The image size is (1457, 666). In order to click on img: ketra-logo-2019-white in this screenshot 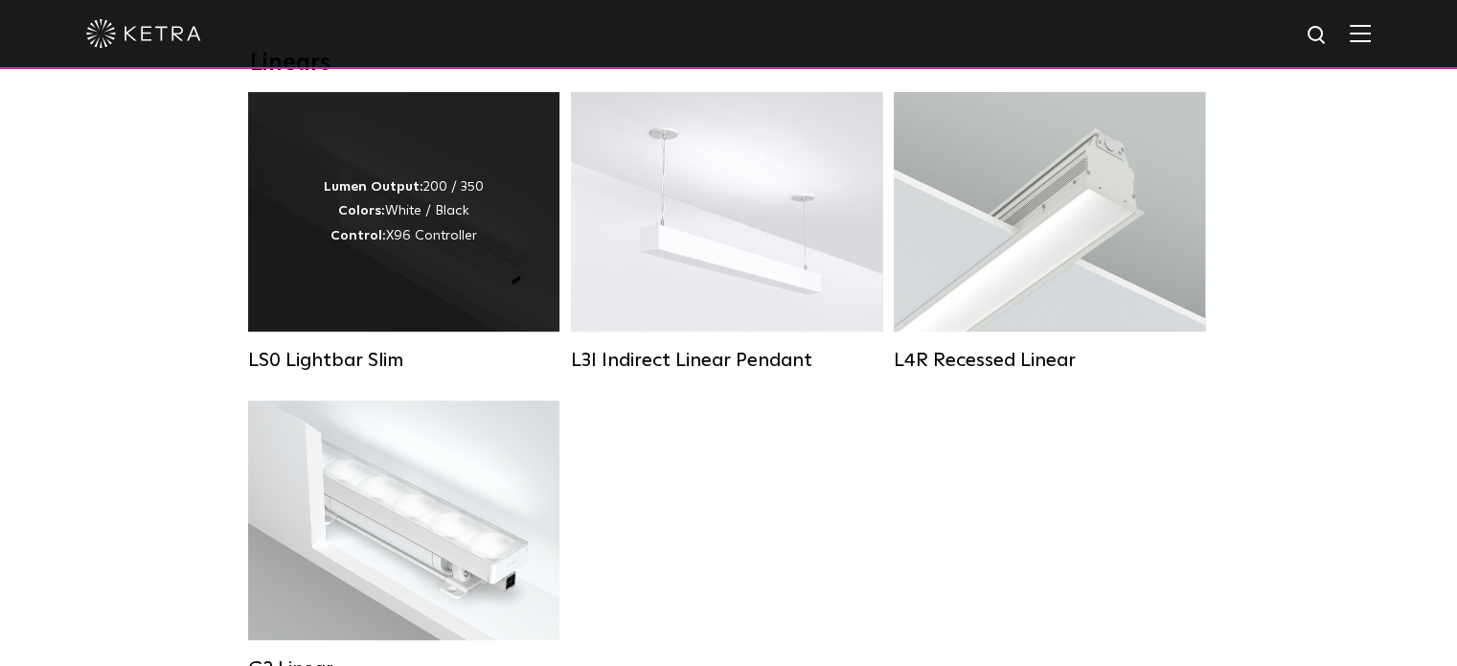, I will do `click(144, 34)`.